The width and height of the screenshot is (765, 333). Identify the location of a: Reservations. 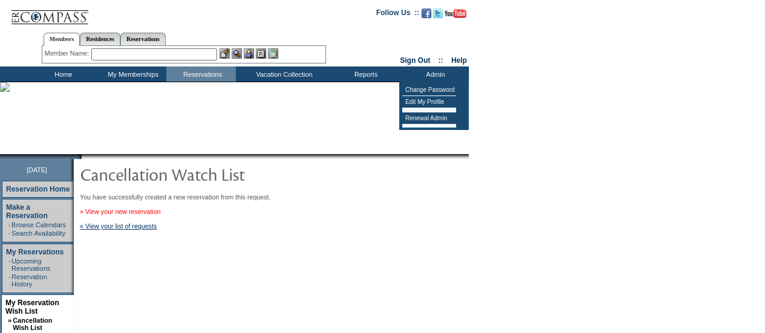
(143, 39).